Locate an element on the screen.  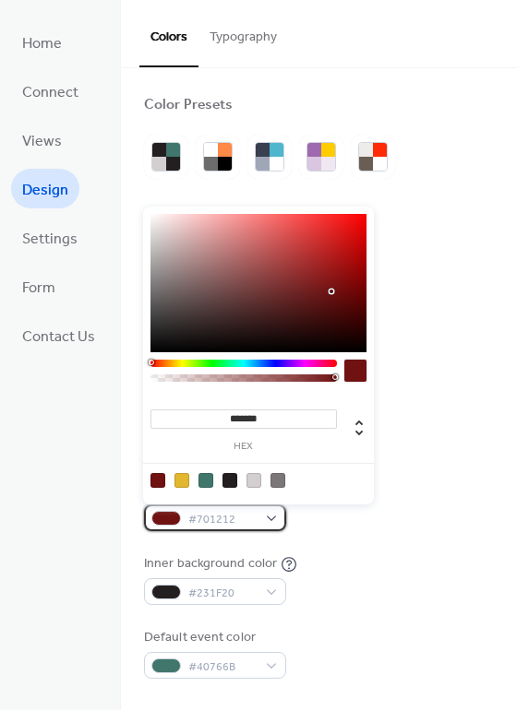
a: Design is located at coordinates (45, 188).